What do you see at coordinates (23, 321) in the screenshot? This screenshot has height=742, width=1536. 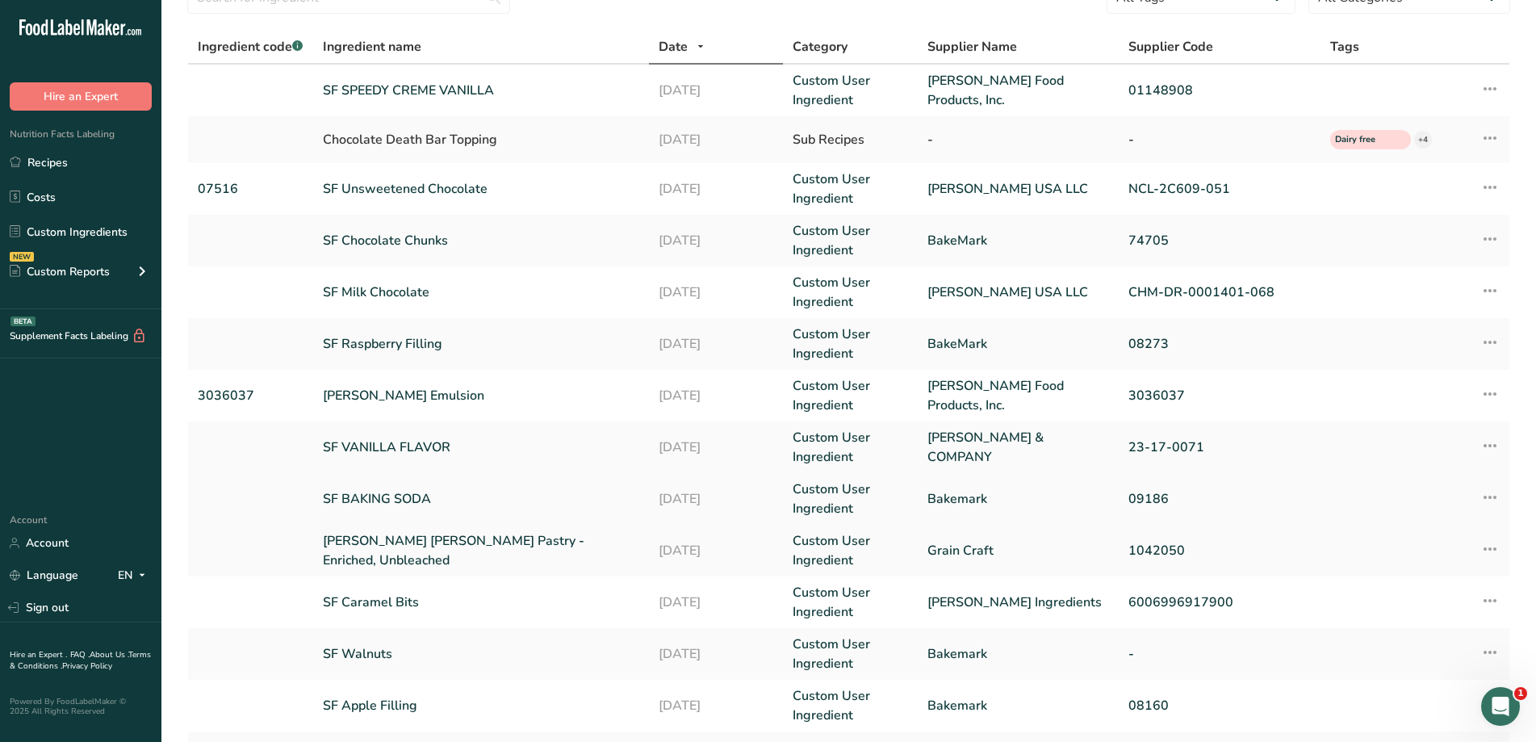 I see `div: BETA` at bounding box center [23, 321].